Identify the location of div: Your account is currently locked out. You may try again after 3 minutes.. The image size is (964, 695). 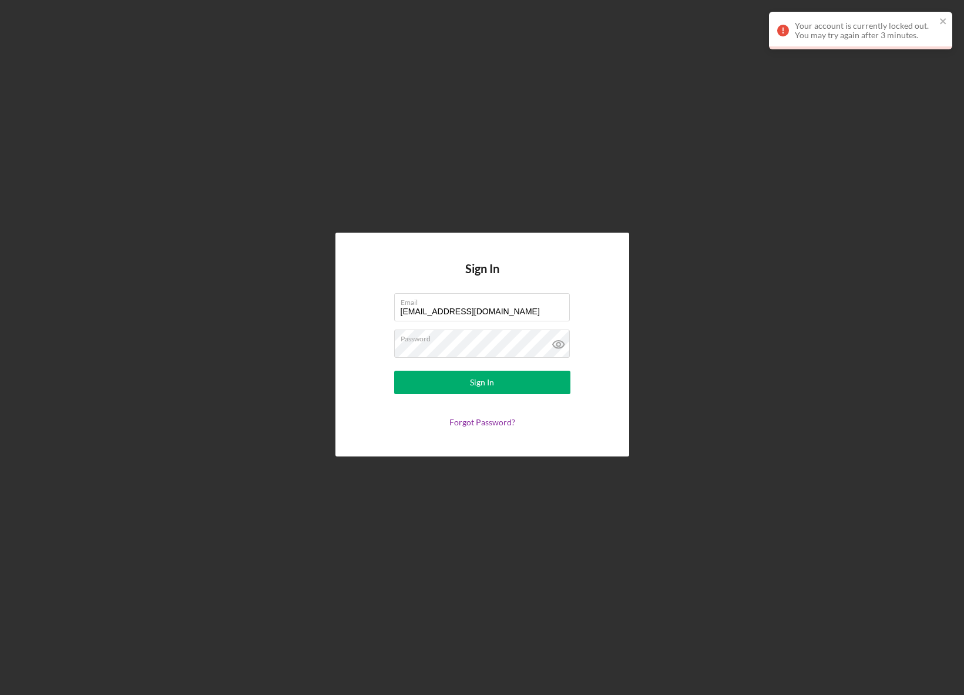
(866, 31).